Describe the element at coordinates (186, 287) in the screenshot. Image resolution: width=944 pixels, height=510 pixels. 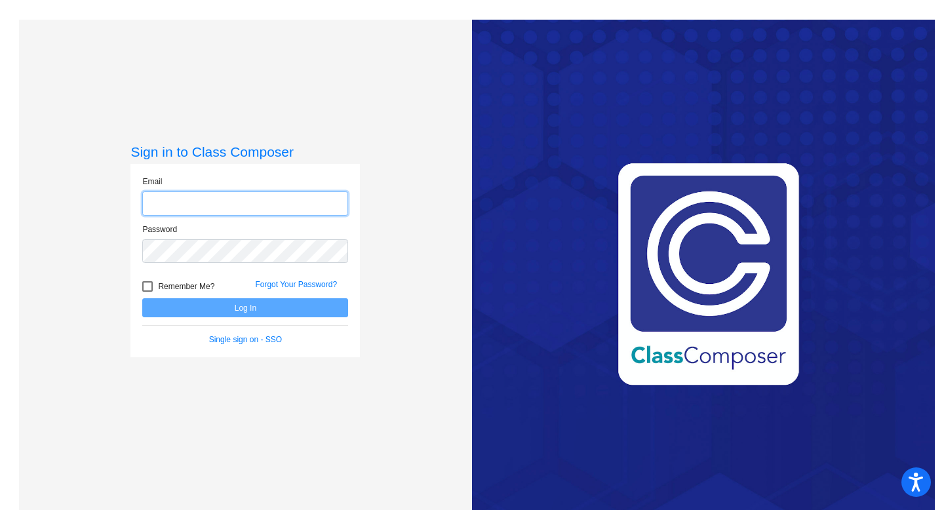
I see `span: Remember Me?` at that location.